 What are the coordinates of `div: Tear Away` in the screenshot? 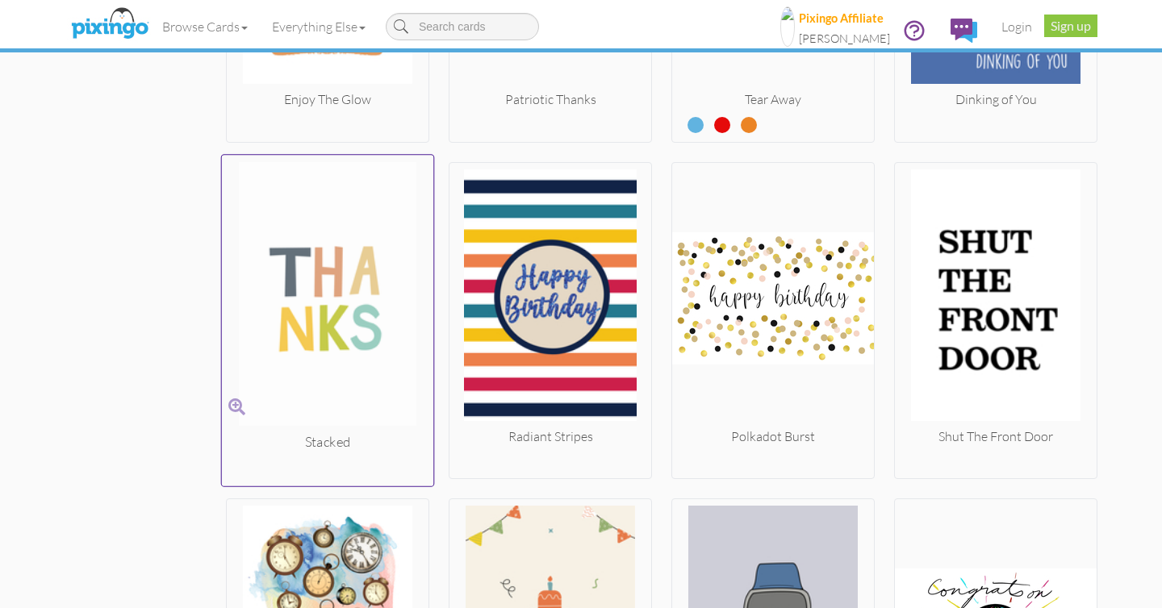 It's located at (773, 99).